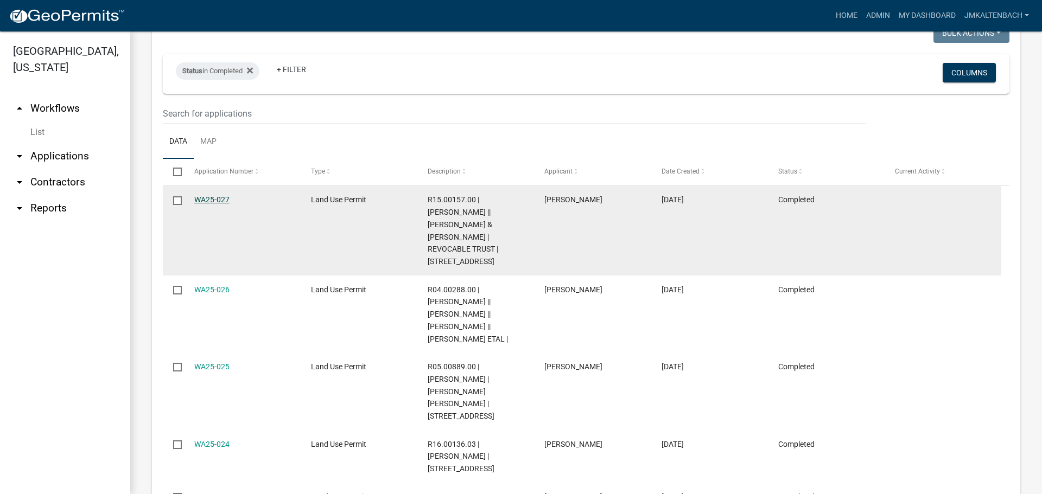 The width and height of the screenshot is (1042, 494). What do you see at coordinates (573, 367) in the screenshot?
I see `span: Charles Kremer` at bounding box center [573, 367].